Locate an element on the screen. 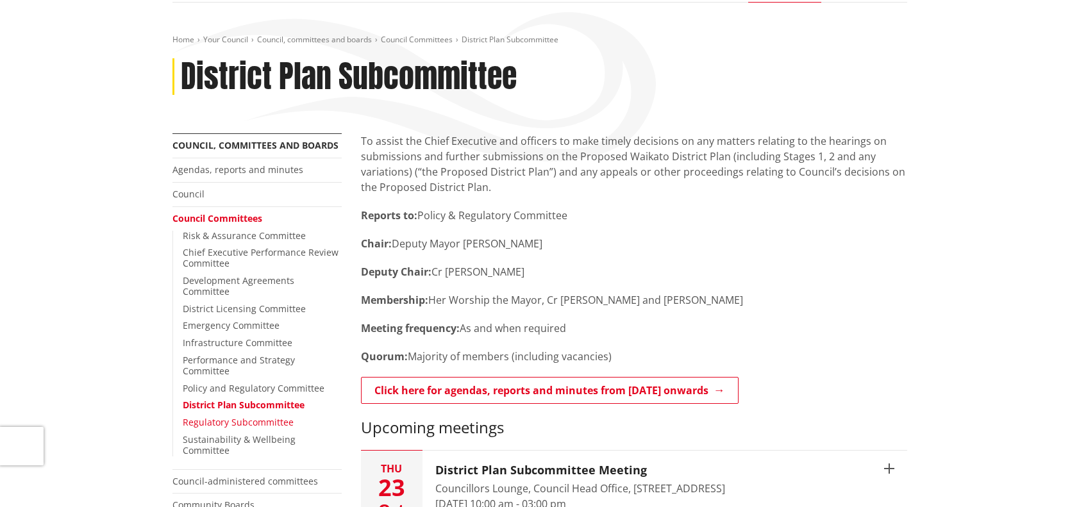  a: Development Agreements Committee is located at coordinates (239, 286).